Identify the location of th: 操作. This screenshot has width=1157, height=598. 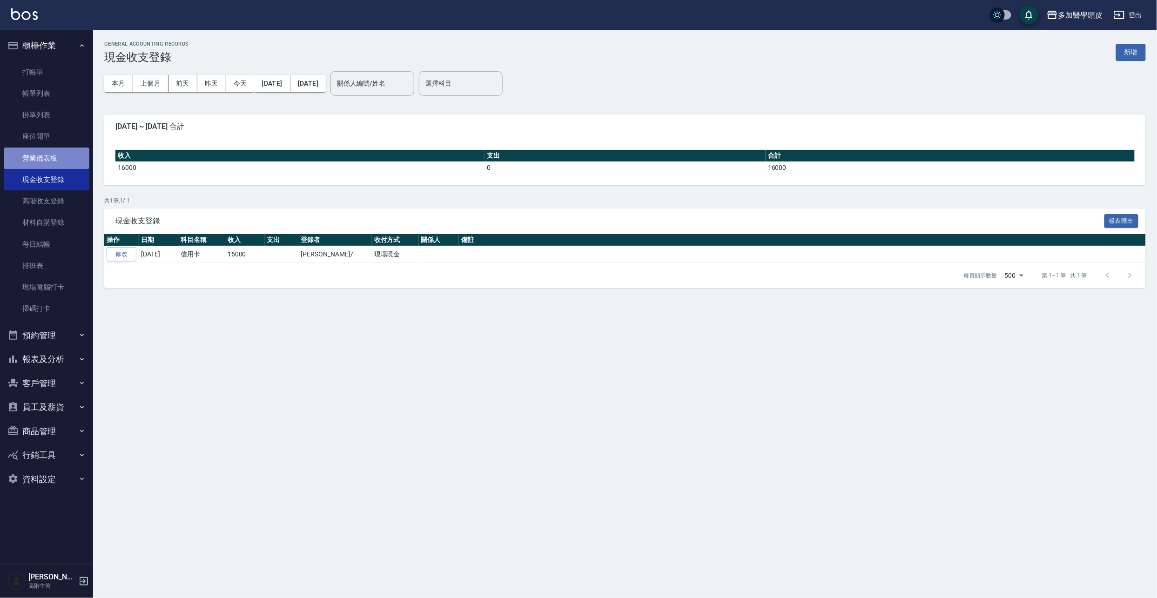
(122, 240).